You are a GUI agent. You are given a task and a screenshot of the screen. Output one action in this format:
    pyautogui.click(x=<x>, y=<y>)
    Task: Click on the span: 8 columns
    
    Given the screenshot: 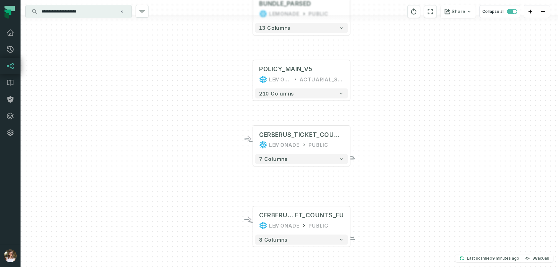 What is the action you would take?
    pyautogui.click(x=273, y=240)
    